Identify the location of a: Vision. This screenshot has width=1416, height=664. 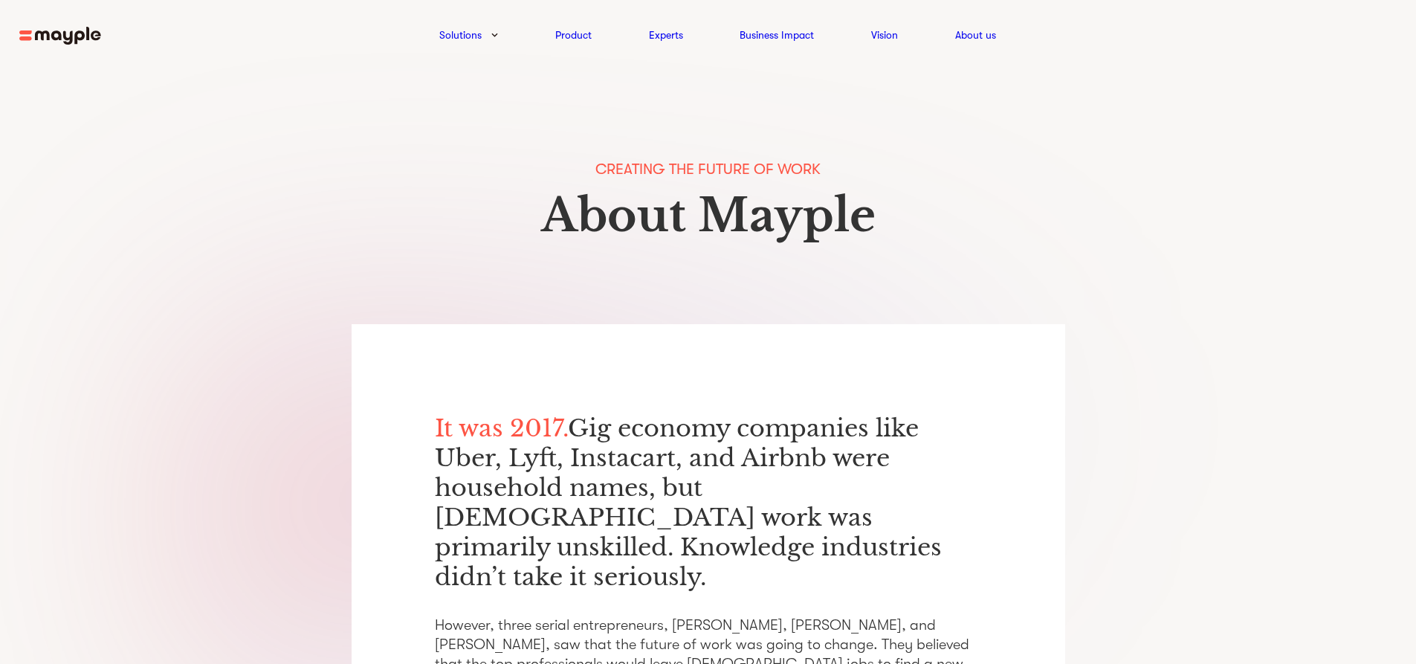
(884, 35).